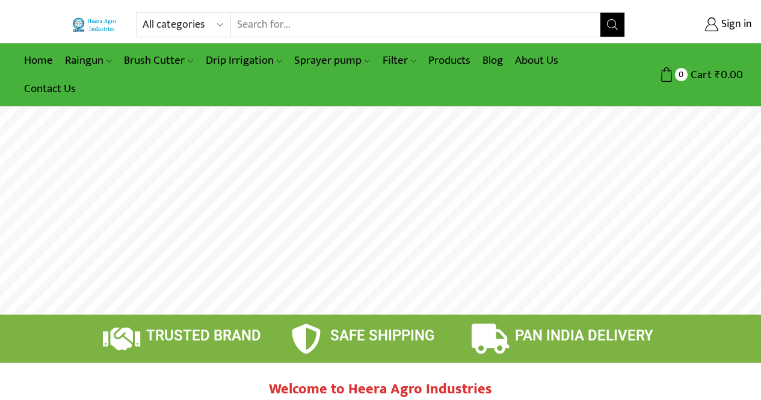  What do you see at coordinates (700, 75) in the screenshot?
I see `span: Cart` at bounding box center [700, 75].